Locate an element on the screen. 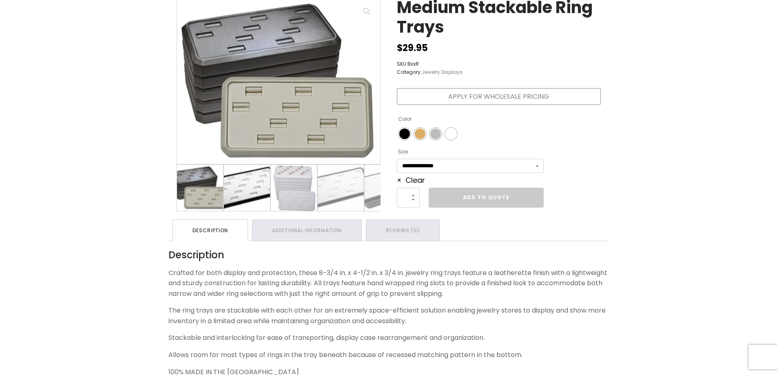 The image size is (777, 375). a: Reviews (0) is located at coordinates (402, 230).